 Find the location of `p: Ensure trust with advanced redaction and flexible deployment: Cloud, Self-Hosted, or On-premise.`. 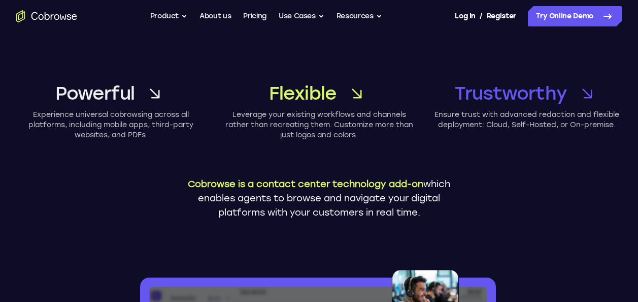

p: Ensure trust with advanced redaction and flexible deployment: Cloud, Self-Hosted, or On-premise. is located at coordinates (527, 120).